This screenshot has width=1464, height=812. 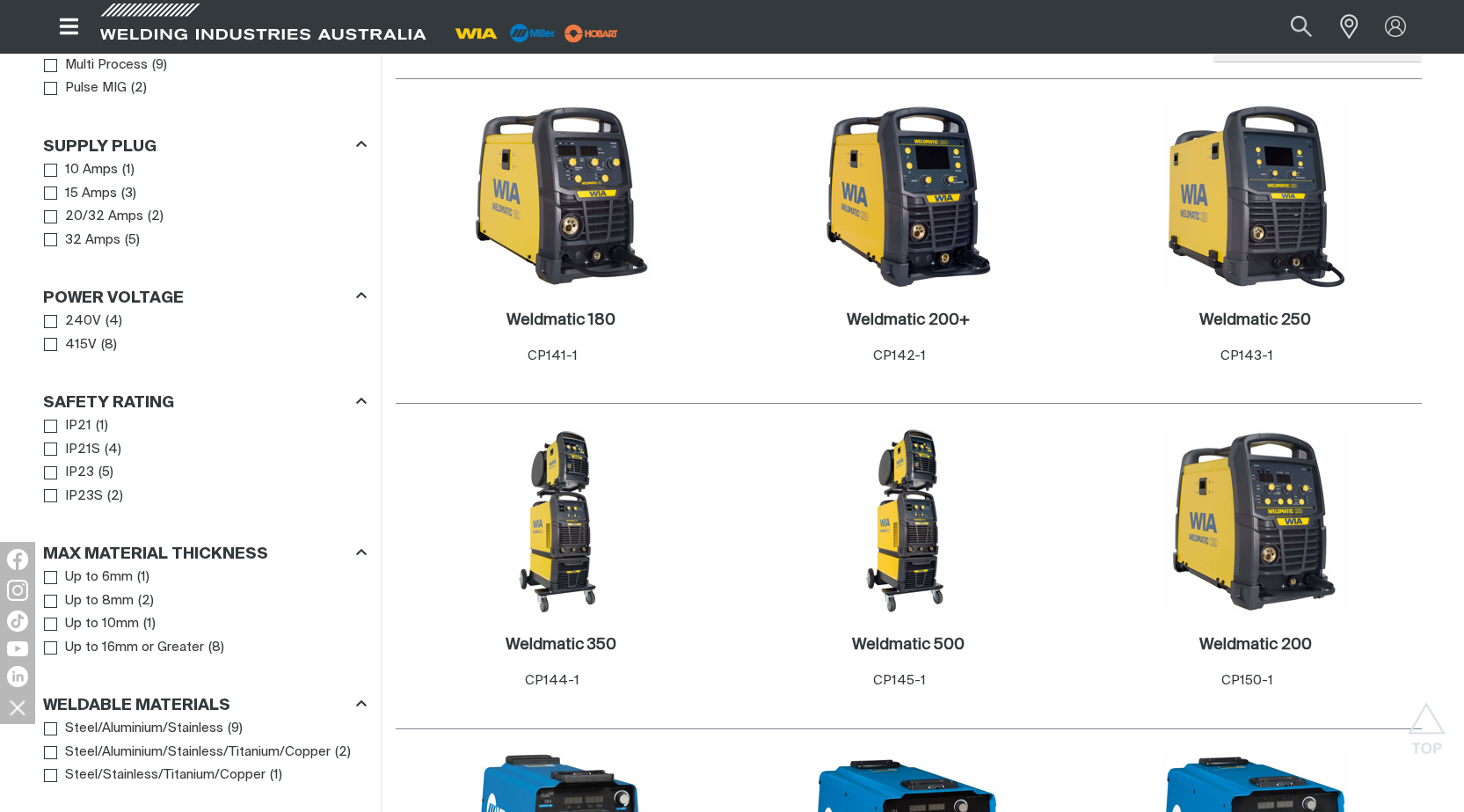 What do you see at coordinates (68, 426) in the screenshot?
I see `a: IP21` at bounding box center [68, 426].